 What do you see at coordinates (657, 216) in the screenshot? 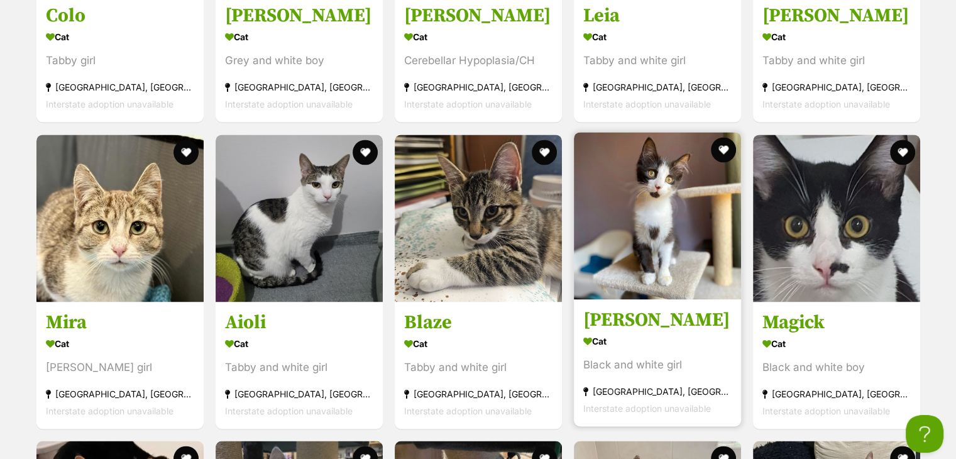
I see `img: Gracie` at bounding box center [657, 216].